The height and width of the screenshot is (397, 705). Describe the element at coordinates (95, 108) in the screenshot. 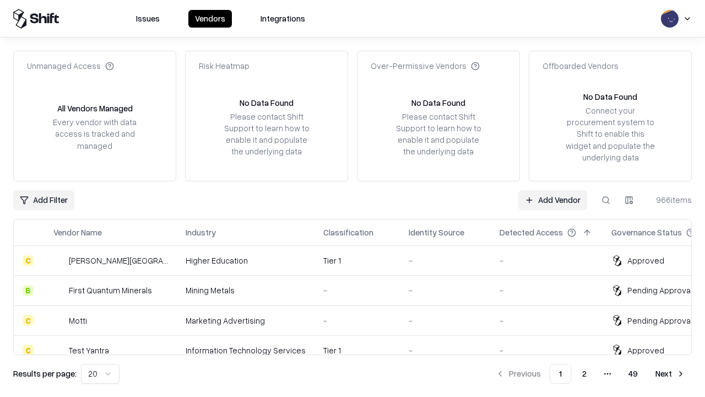

I see `div: All Vendors Managed` at that location.